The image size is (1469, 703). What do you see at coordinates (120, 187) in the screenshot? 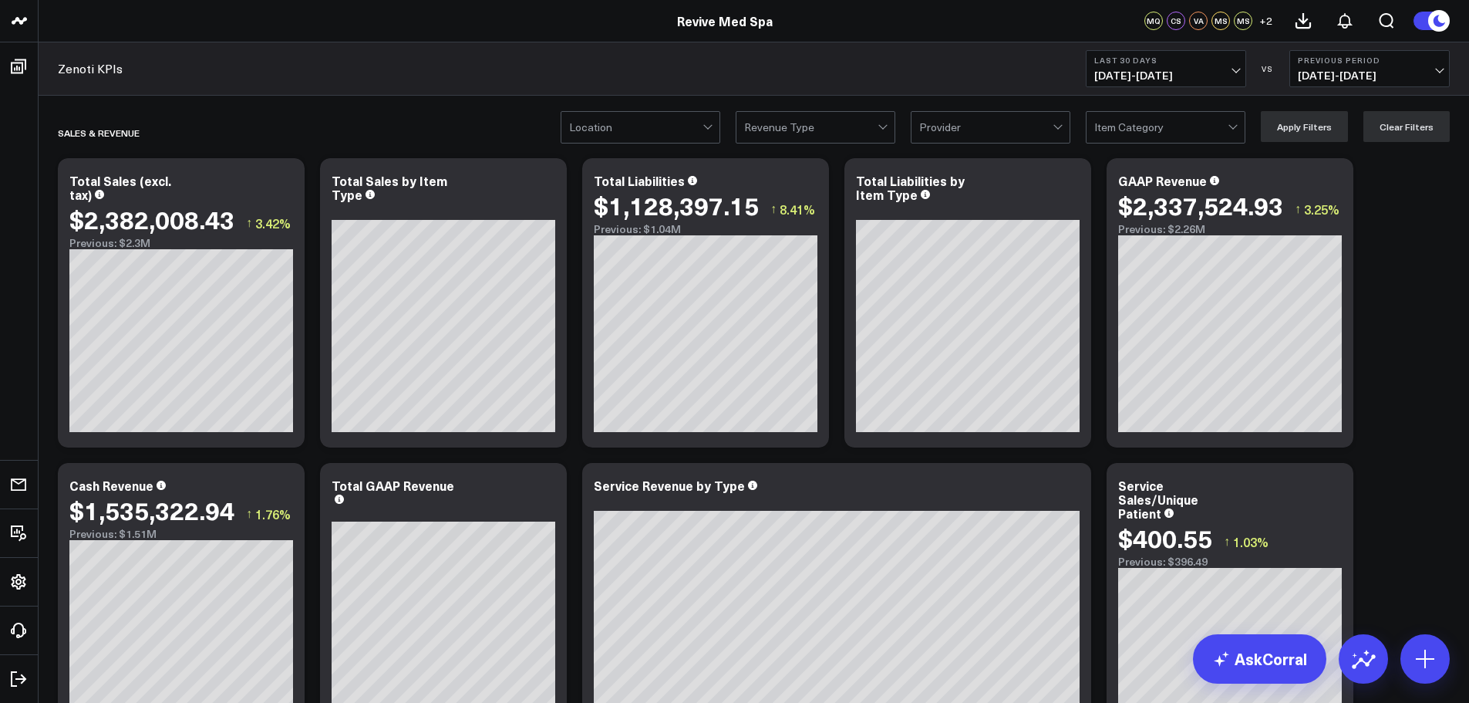
I see `div: Total Sales (excl. tax)` at bounding box center [120, 187].